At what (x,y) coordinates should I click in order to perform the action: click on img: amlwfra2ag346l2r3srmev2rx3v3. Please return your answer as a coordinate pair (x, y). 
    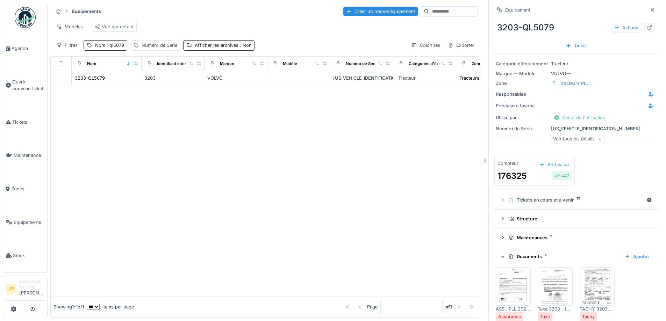
    Looking at the image, I should click on (513, 287).